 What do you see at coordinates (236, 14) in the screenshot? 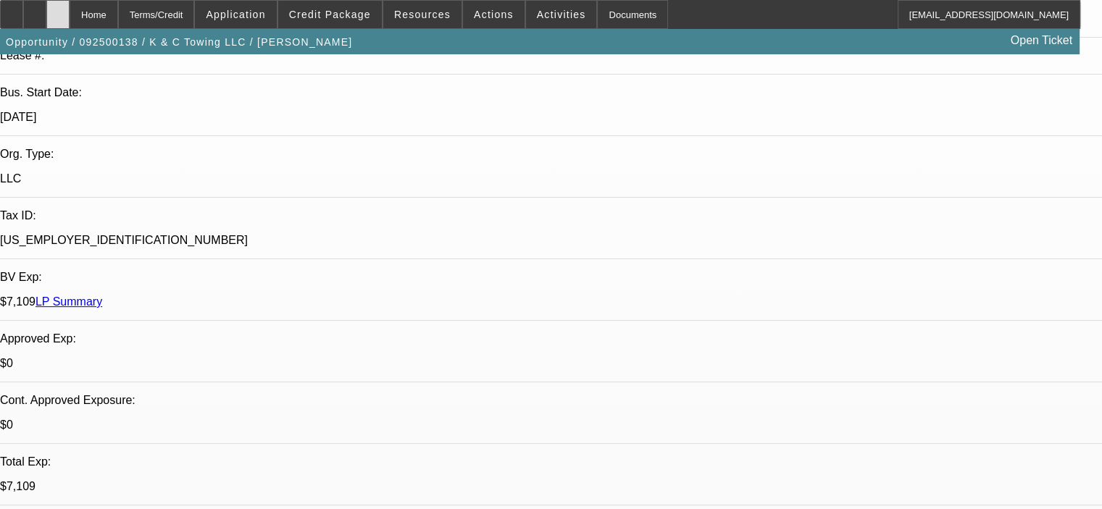
I see `button: Application` at bounding box center [236, 14].